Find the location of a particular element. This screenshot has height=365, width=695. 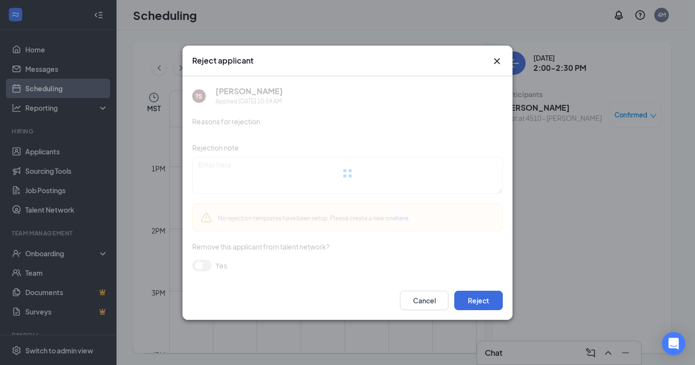

button: Reject is located at coordinates (479, 301).